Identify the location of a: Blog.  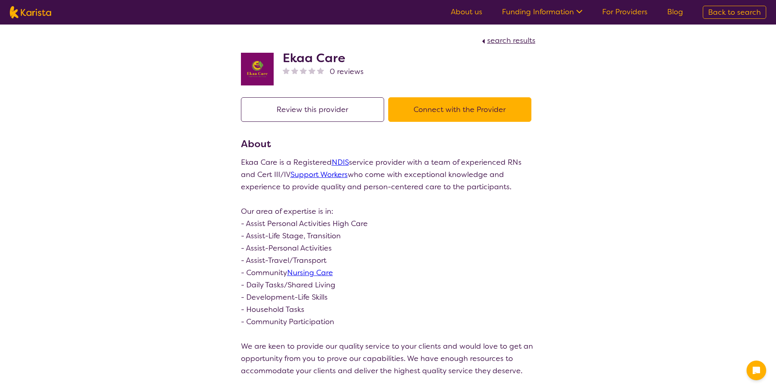
(675, 12).